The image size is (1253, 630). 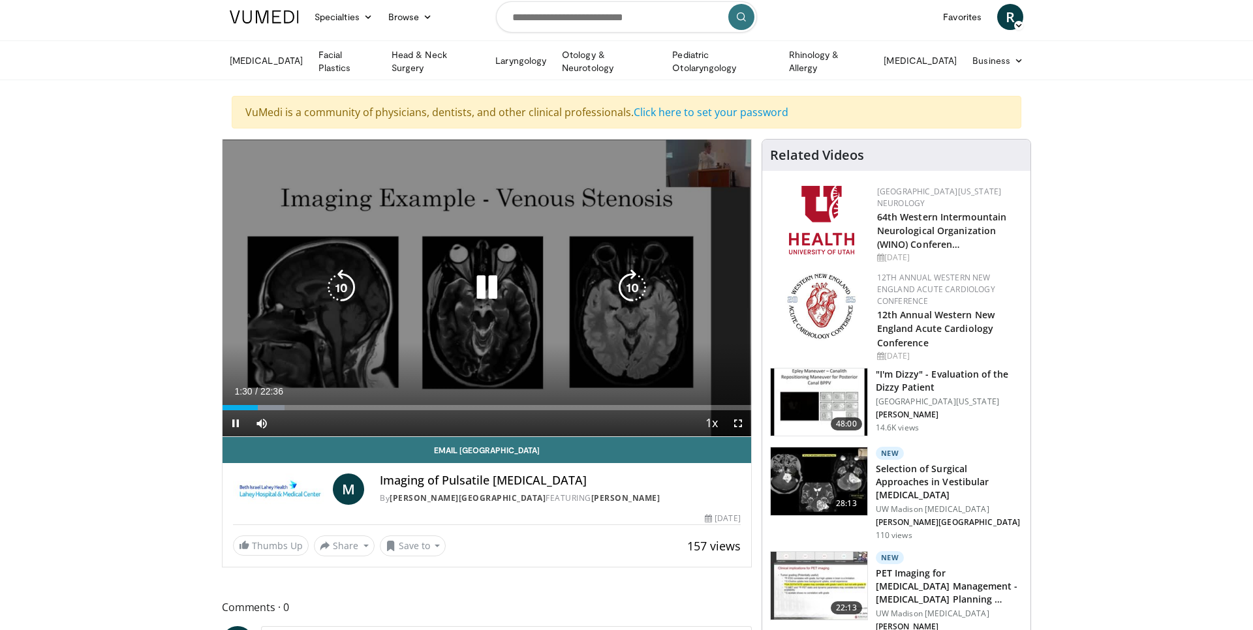 I want to click on img: 278948ba-f234-4894-bc6b-031609f237f2.150x105_q85_crop-smart_upscale.jpg, so click(x=819, y=586).